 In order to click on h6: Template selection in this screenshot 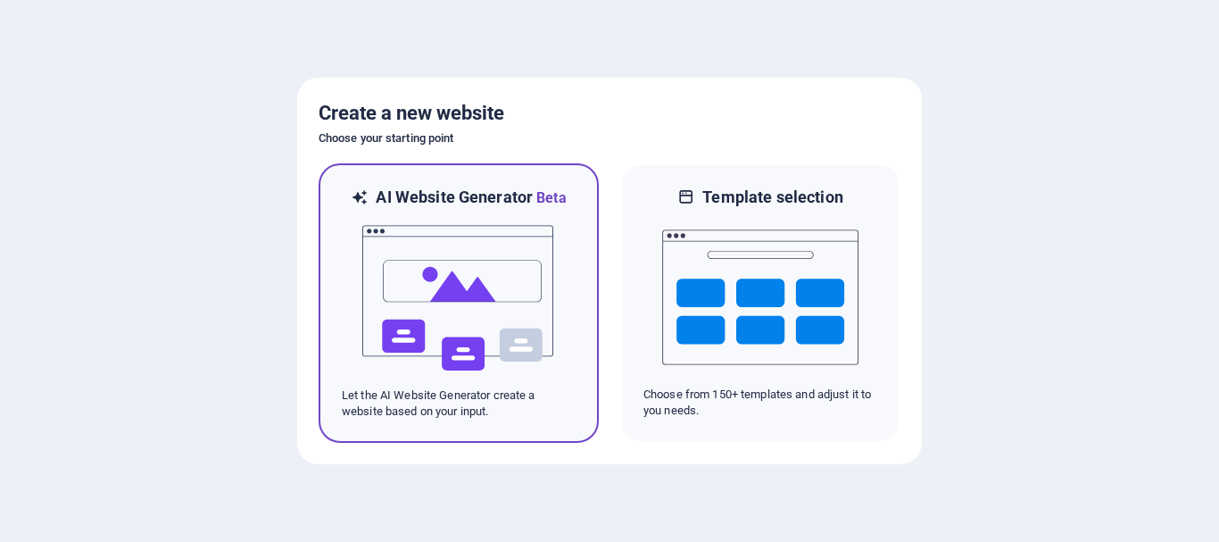, I will do `click(772, 197)`.